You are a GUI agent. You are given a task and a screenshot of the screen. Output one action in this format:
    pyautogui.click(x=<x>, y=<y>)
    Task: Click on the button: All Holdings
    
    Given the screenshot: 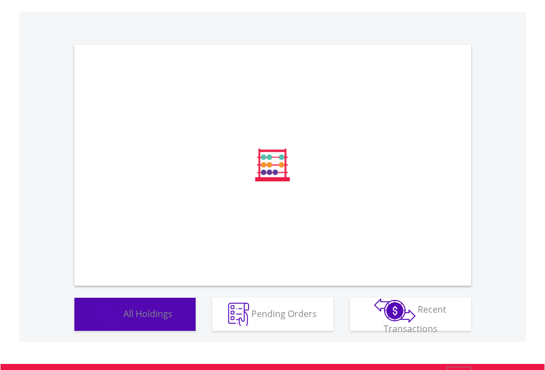 What is the action you would take?
    pyautogui.click(x=135, y=314)
    